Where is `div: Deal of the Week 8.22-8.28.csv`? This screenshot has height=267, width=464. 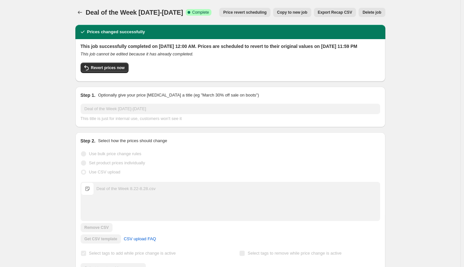
div: Deal of the Week 8.22-8.28.csv is located at coordinates (126, 189).